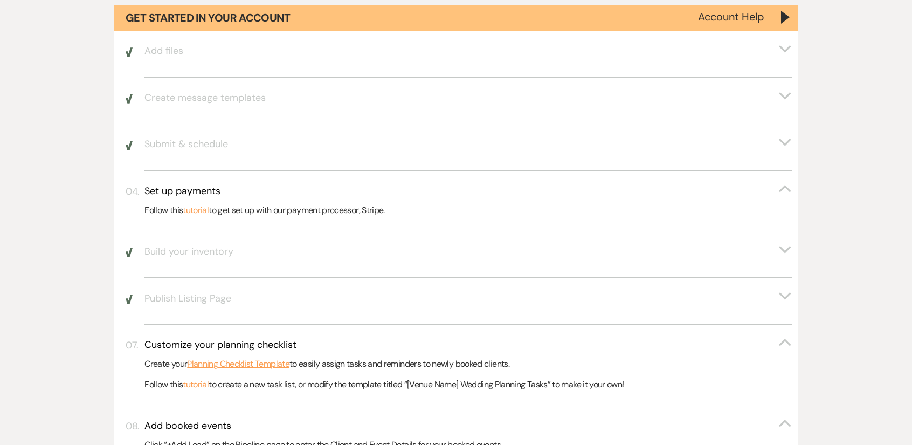  What do you see at coordinates (164, 51) in the screenshot?
I see `h3: Add files` at bounding box center [164, 51].